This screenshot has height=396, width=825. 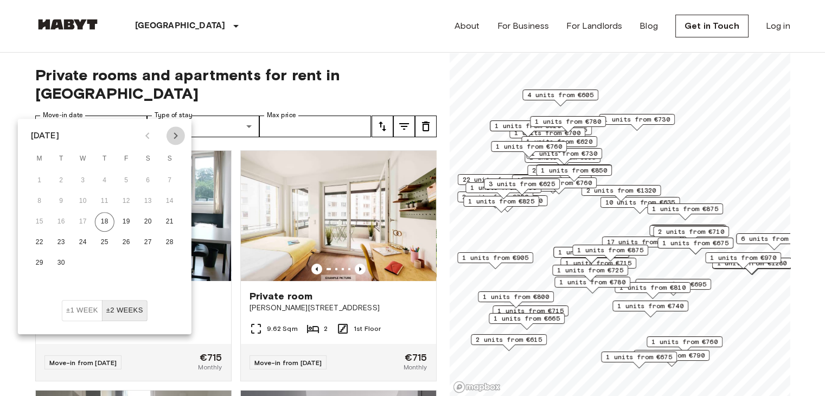 I want to click on span: Sunday, so click(x=170, y=159).